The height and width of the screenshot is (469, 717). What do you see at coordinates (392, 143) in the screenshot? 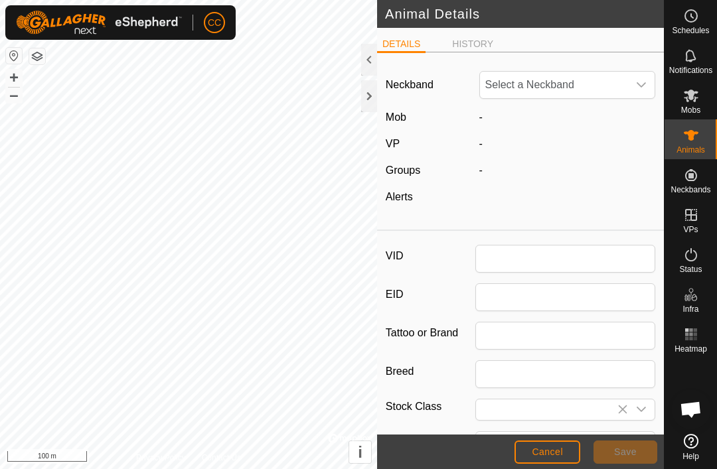
I see `label: VP` at bounding box center [392, 143].